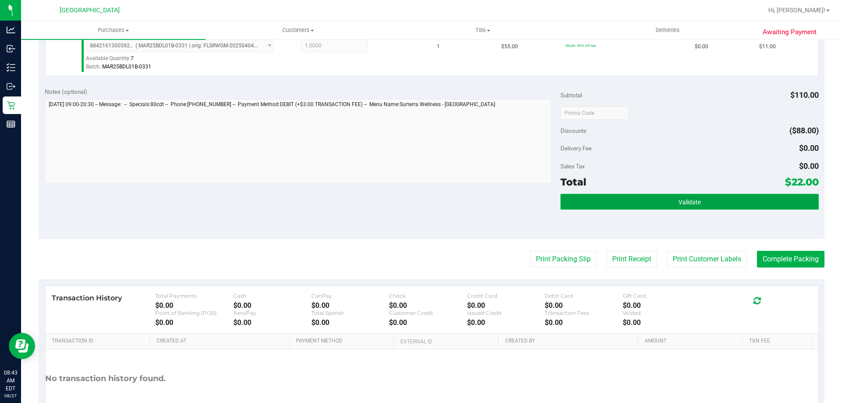 The height and width of the screenshot is (403, 842). What do you see at coordinates (804, 95) in the screenshot?
I see `span: $110.00` at bounding box center [804, 95].